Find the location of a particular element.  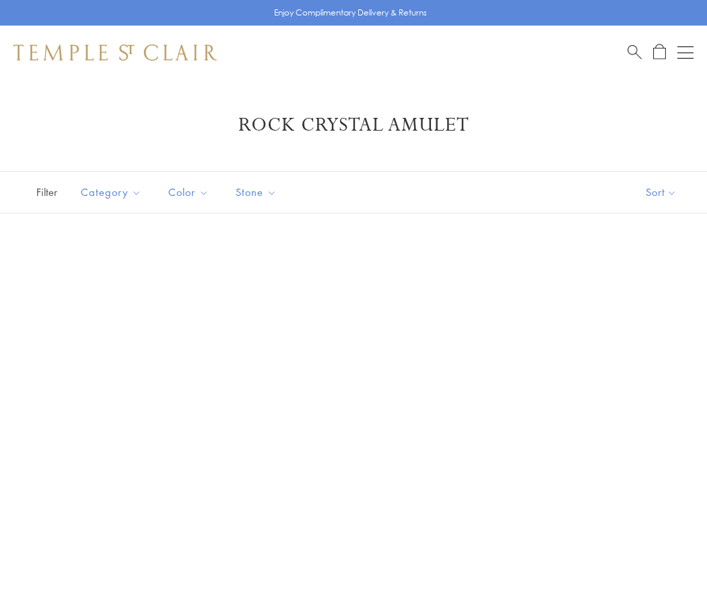

button: Stone is located at coordinates (256, 192).